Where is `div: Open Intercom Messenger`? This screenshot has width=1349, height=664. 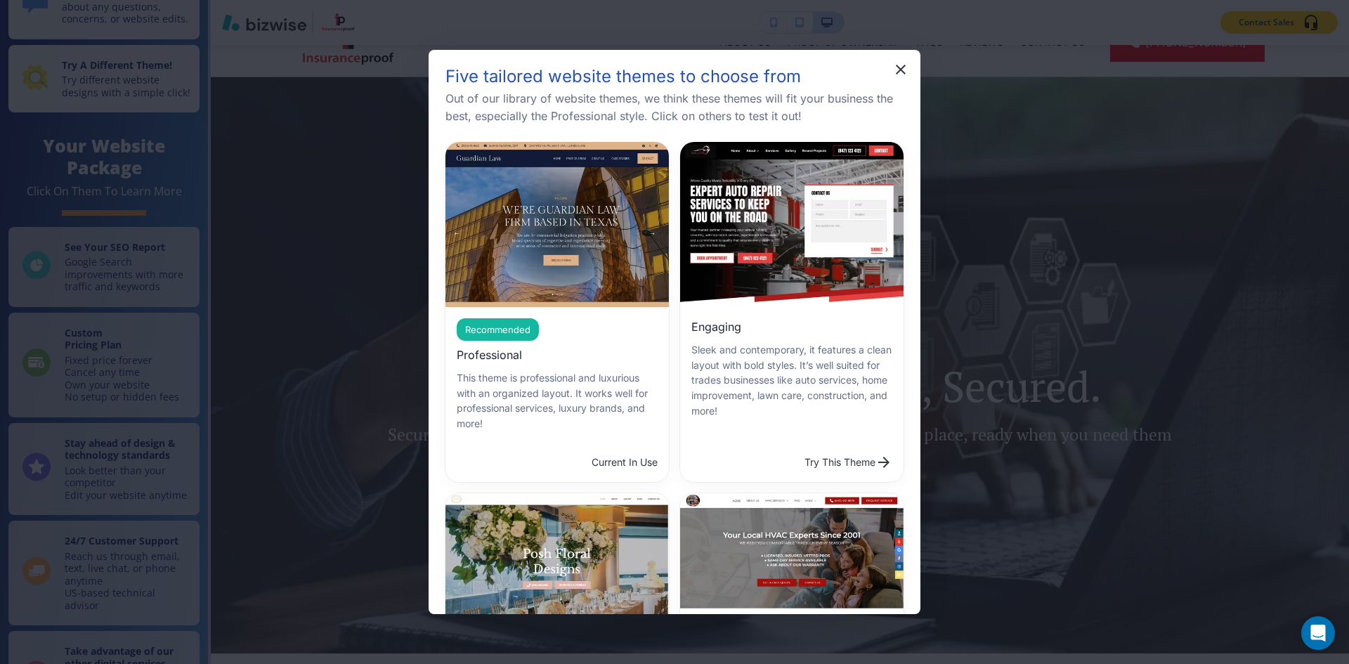
div: Open Intercom Messenger is located at coordinates (1318, 633).